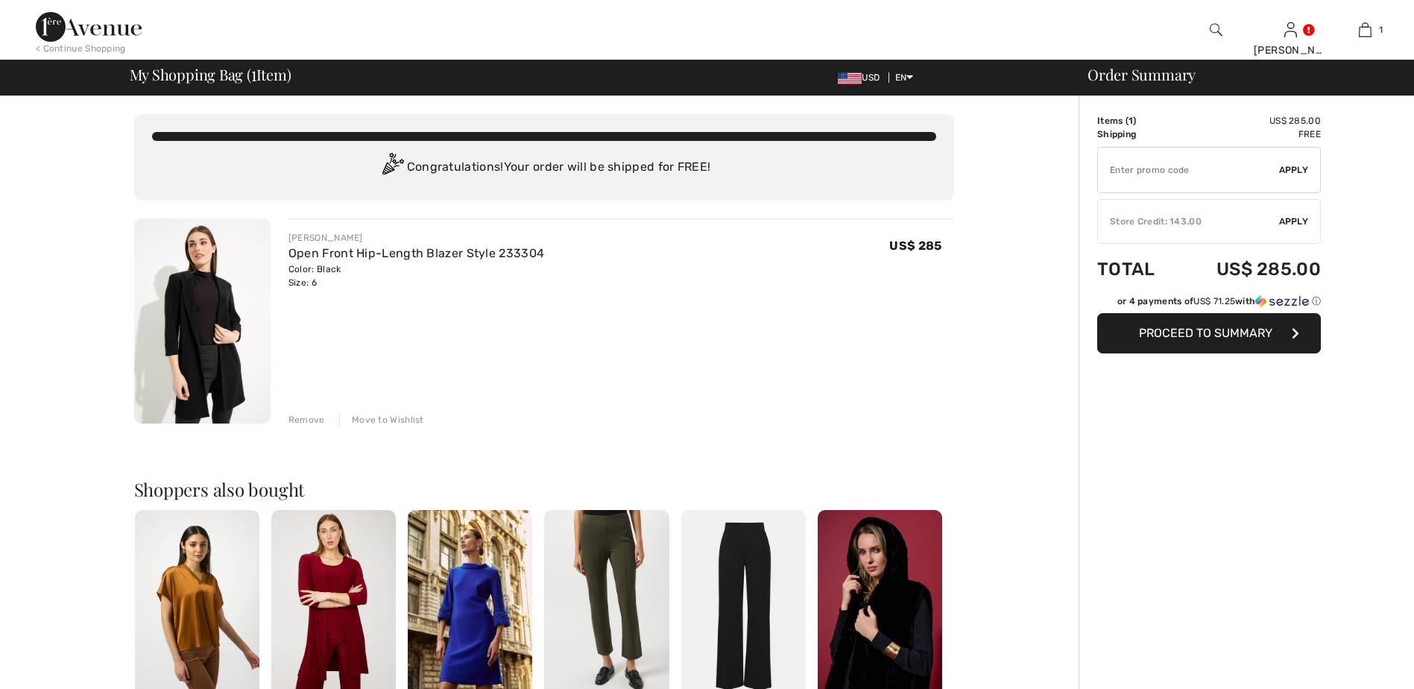  I want to click on span: My Shopping Bag ( Item), so click(210, 75).